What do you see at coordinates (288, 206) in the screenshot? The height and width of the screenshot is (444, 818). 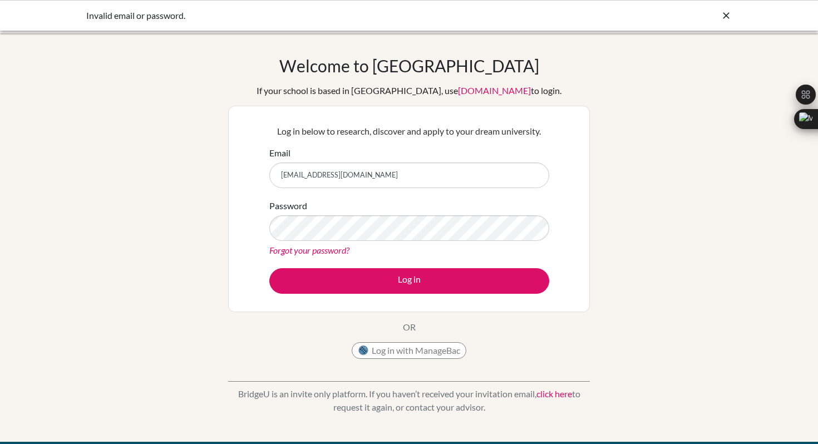 I see `label: Password` at bounding box center [288, 206].